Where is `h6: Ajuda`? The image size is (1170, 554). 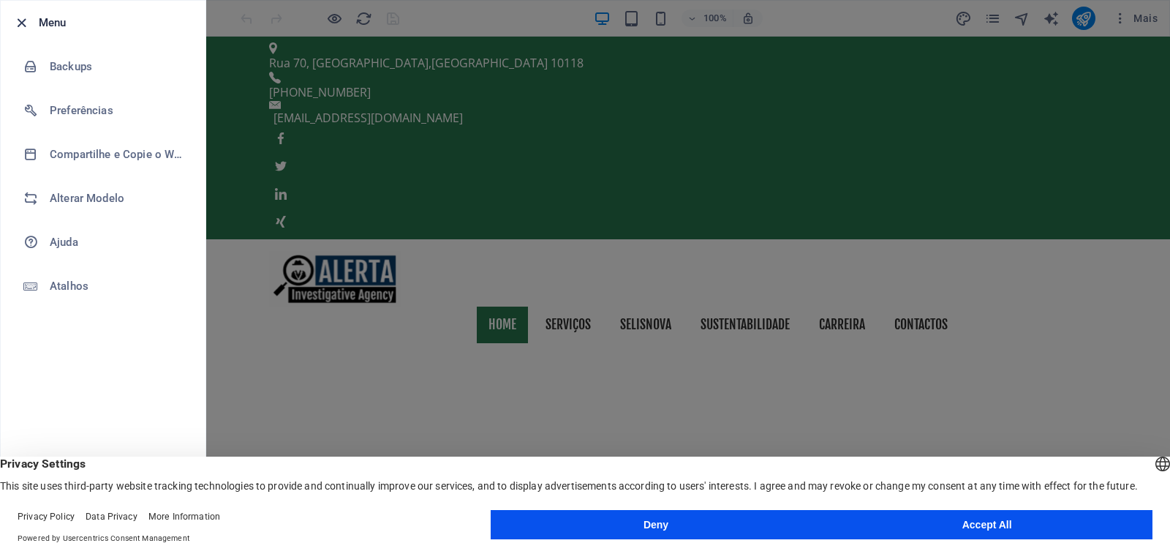
h6: Ajuda is located at coordinates (117, 242).